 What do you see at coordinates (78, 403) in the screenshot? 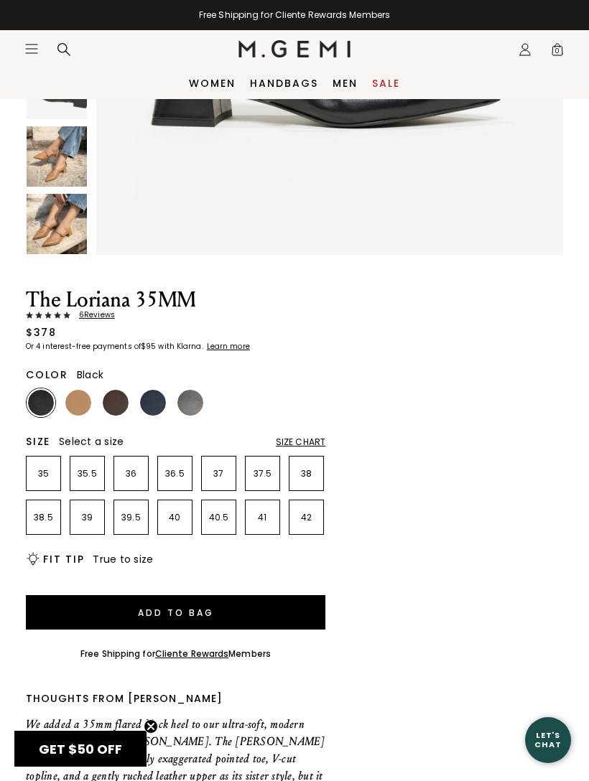
I see `img: Light Tan` at bounding box center [78, 403].